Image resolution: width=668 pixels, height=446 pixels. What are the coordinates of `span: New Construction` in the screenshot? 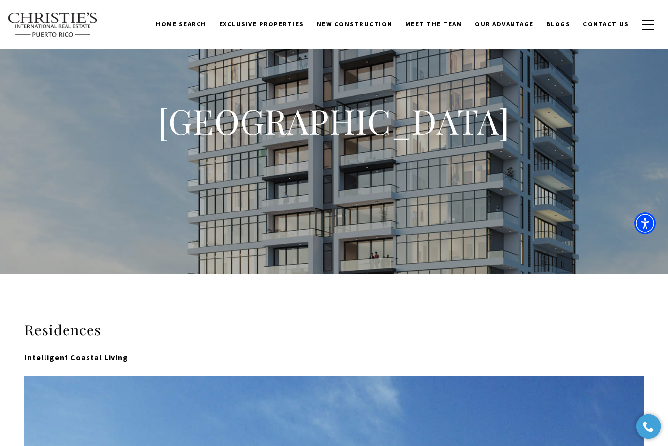 It's located at (355, 24).